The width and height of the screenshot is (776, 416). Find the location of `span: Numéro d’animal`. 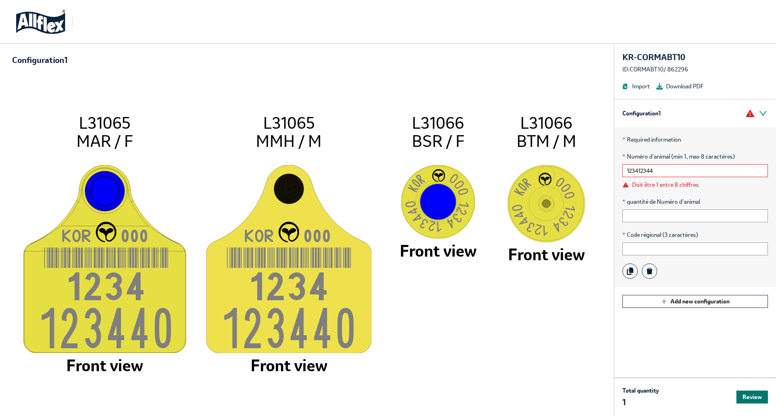

span: Numéro d’animal is located at coordinates (695, 157).